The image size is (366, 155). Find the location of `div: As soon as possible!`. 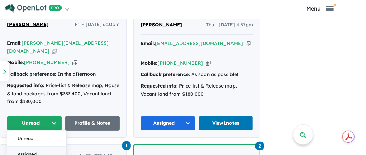

div: As soon as possible! is located at coordinates (197, 74).